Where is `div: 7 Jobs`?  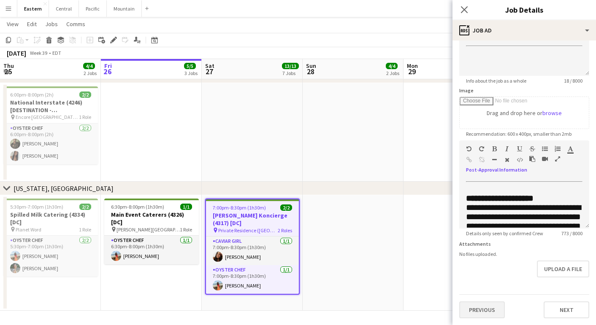
div: 7 Jobs is located at coordinates (290, 73).